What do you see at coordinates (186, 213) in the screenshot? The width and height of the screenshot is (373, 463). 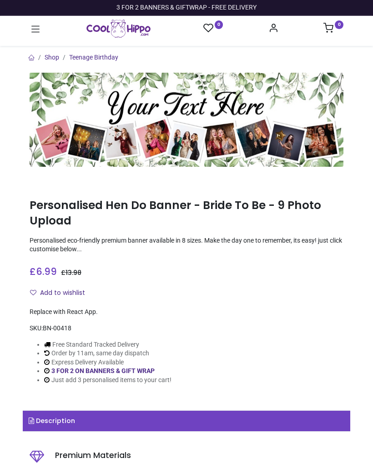 I see `h1: Personalised Hen Do Banner - Bride To Be - 9 Photo Upload` at bounding box center [186, 213].